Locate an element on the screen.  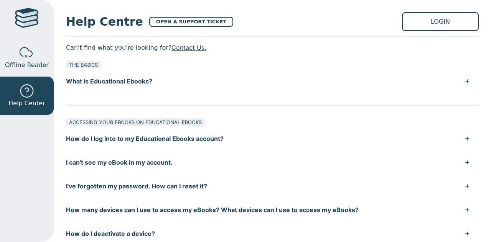
button: I can't see my eBook in my account. is located at coordinates (272, 163).